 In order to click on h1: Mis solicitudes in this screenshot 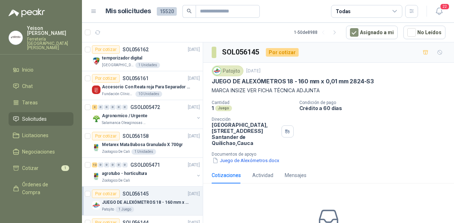, I will do `click(128, 11)`.